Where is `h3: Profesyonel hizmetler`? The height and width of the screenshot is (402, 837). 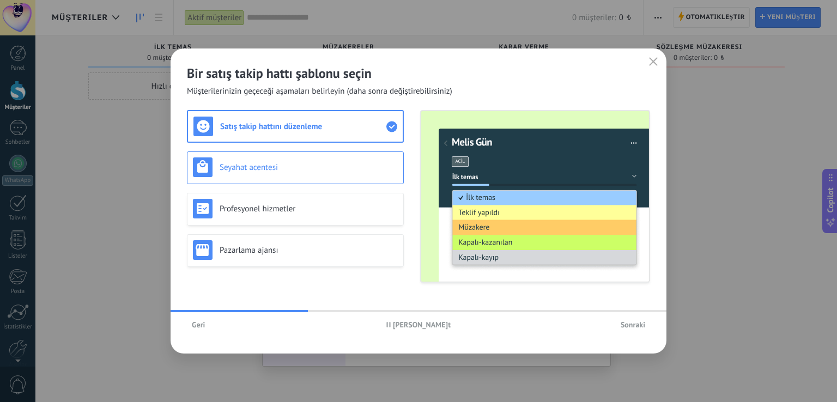
h3: Profesyonel hizmetler is located at coordinates (308, 209).